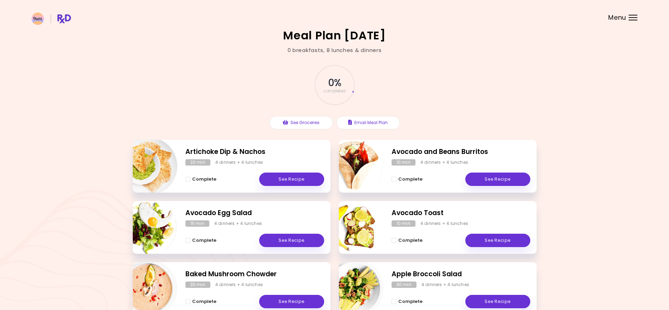 The width and height of the screenshot is (669, 310). Describe the element at coordinates (255, 152) in the screenshot. I see `h2: Artichoke Dip & Nachos` at that location.